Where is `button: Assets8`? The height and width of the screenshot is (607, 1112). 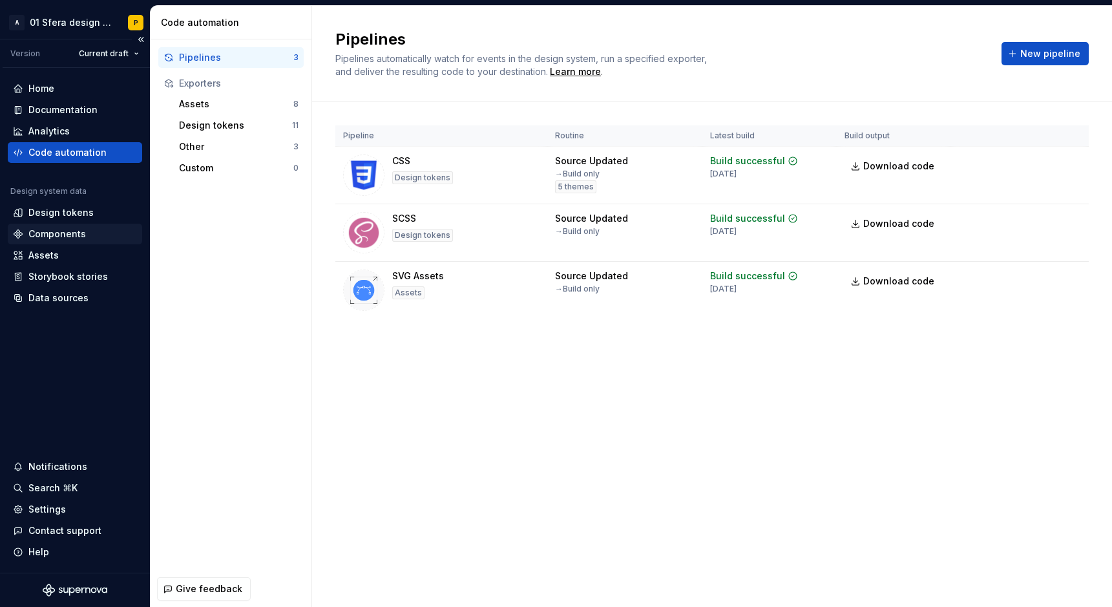 button: Assets8 is located at coordinates (238, 104).